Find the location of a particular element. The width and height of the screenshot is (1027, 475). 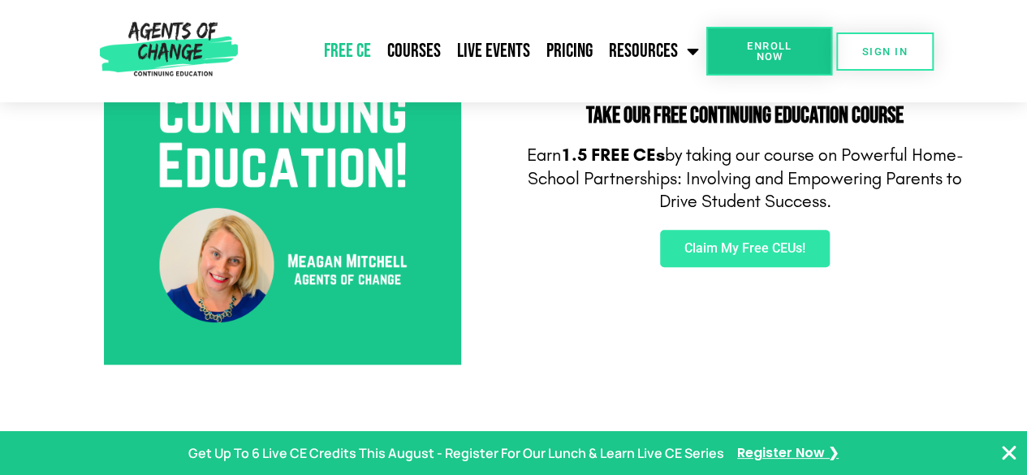

a: Claim My Free CEUs! is located at coordinates (745, 248).